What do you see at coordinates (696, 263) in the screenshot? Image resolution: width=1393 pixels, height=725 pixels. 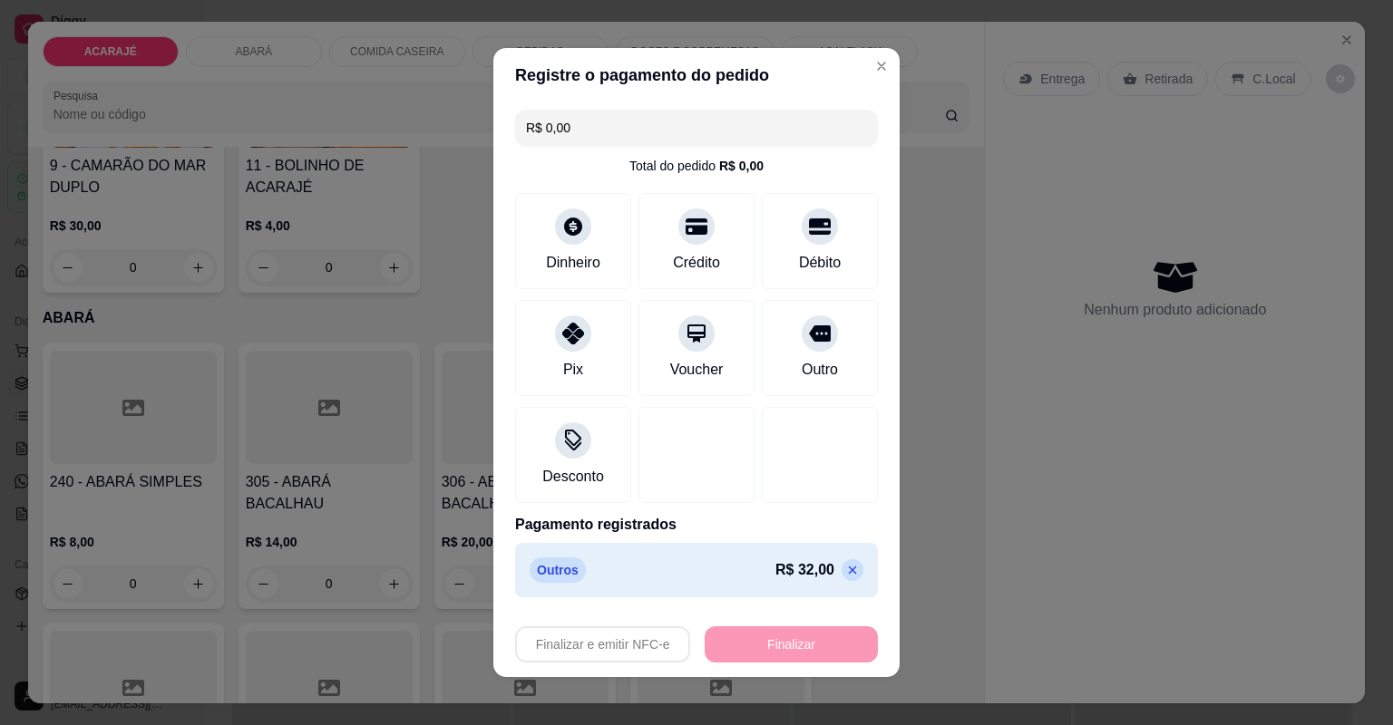 I see `div: Crédito` at bounding box center [696, 263].